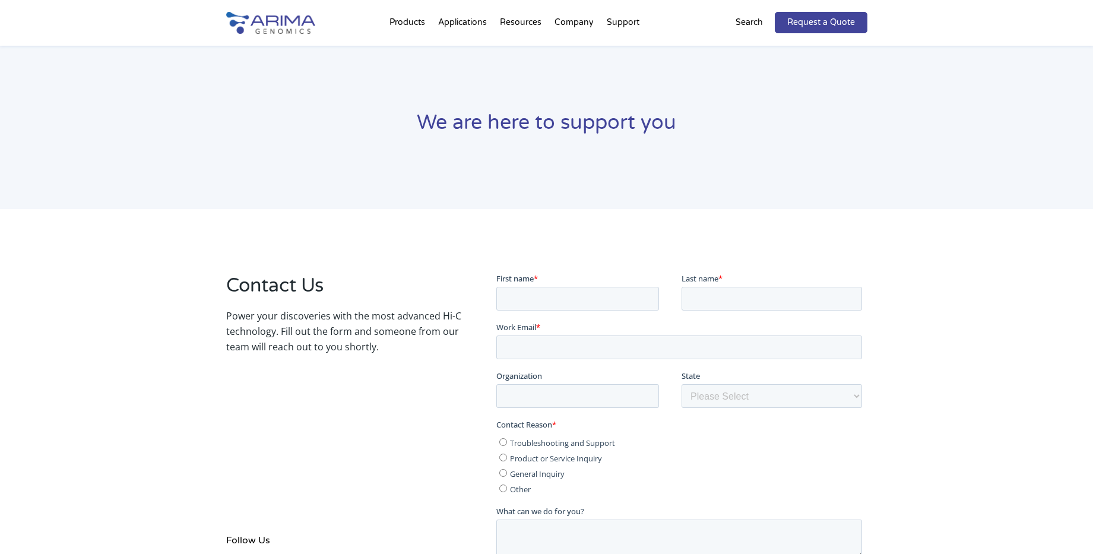 The image size is (1093, 554). Describe the element at coordinates (7, 185) in the screenshot. I see `input: Product or Service Inquiry` at that location.